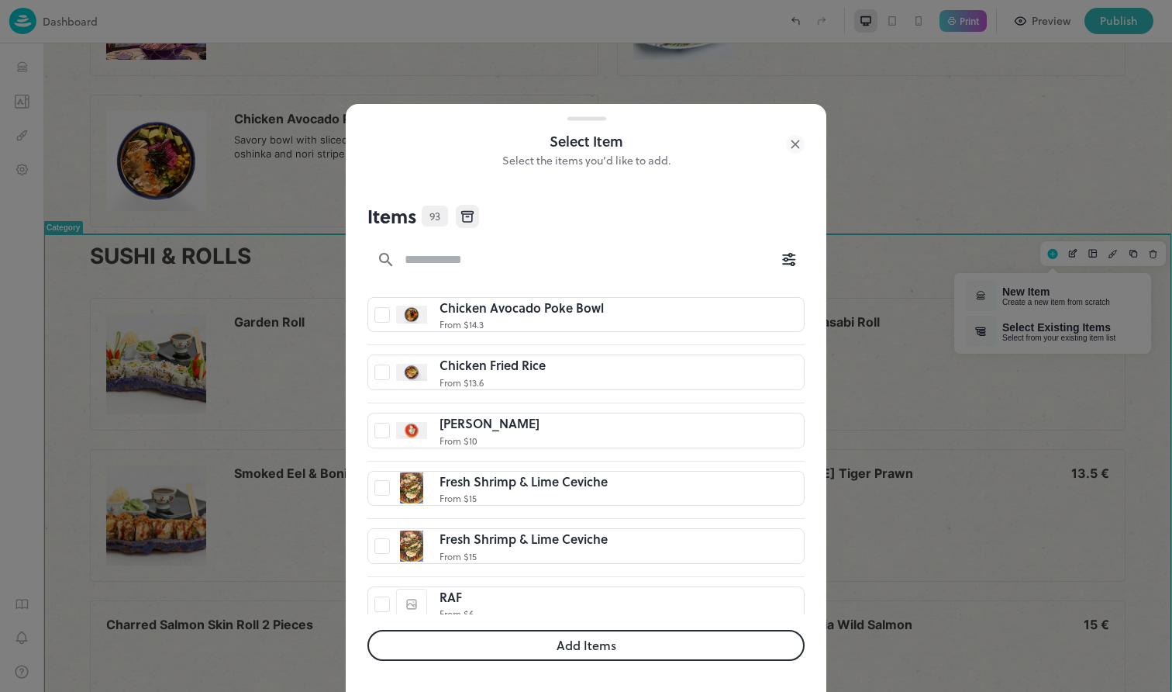 The image size is (1172, 692). What do you see at coordinates (1010, 288) in the screenshot?
I see `div: Select Existing ItemsSelect from your existing item list` at bounding box center [1010, 288].